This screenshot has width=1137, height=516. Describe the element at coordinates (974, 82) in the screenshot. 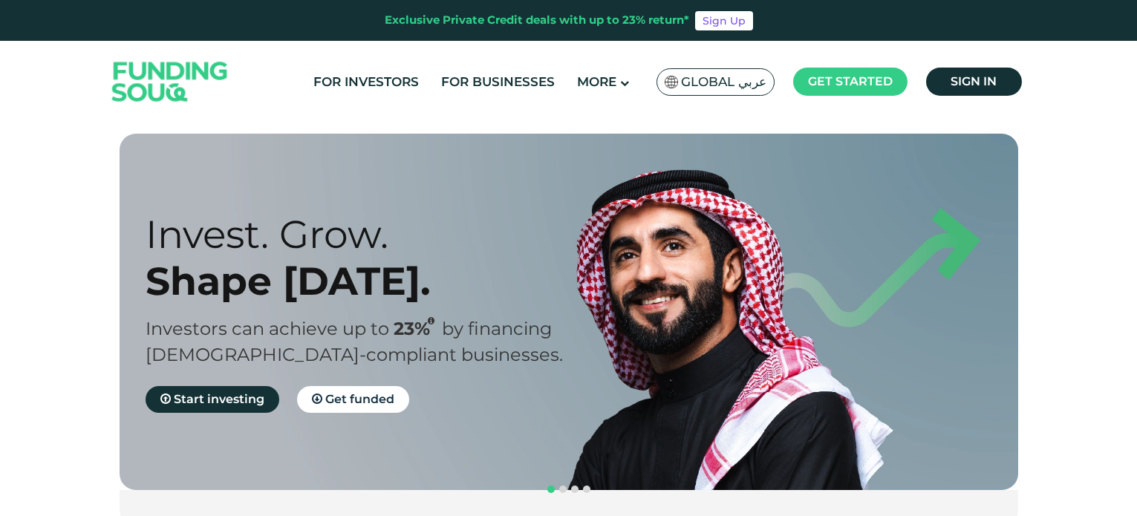

I see `a: Sign in` at that location.